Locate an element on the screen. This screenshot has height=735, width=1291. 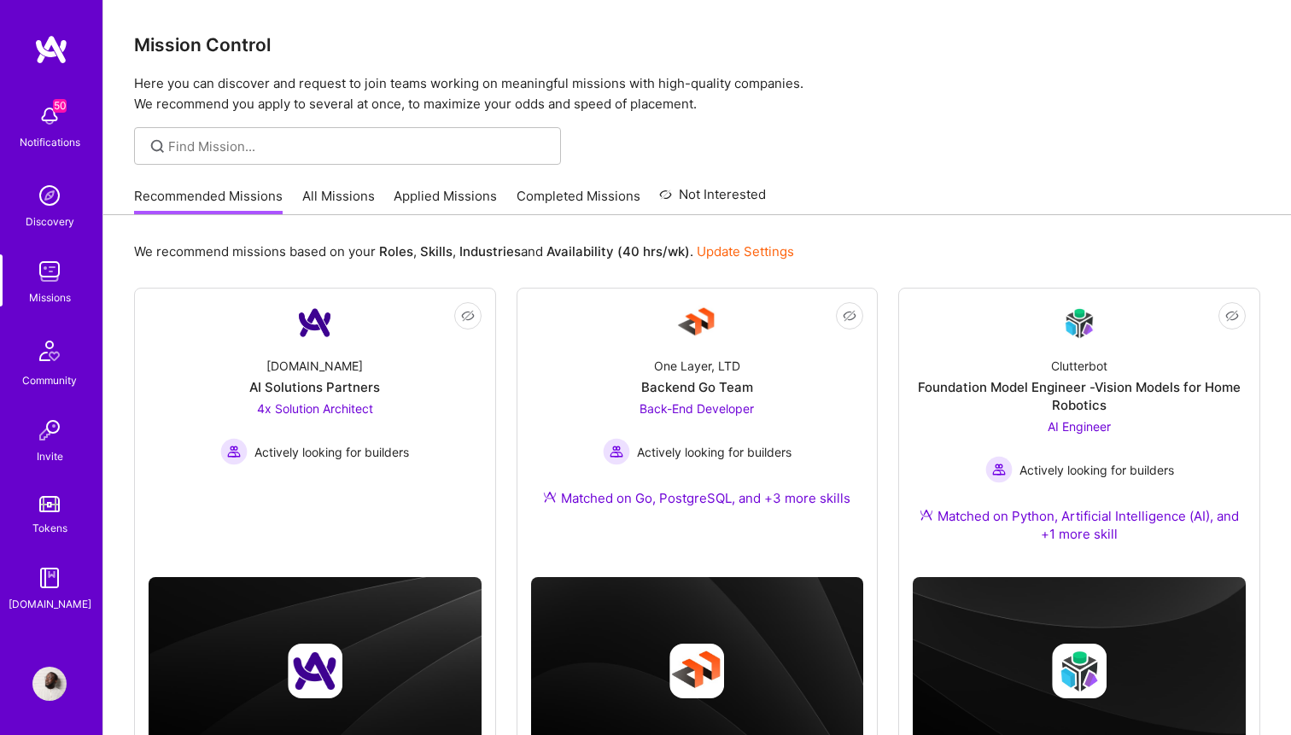
div: Matched on Python, Artificial Intelligence (AI), and +1 more skill is located at coordinates (1080, 525).